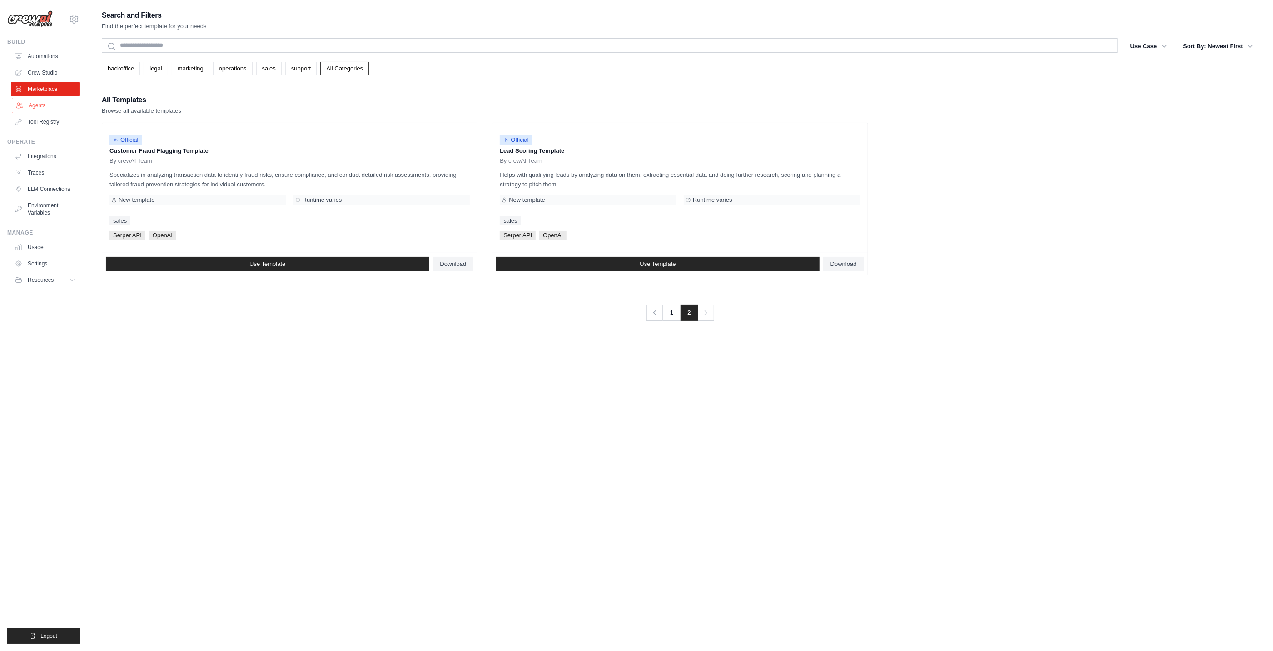  I want to click on p: Specializes in analyzing transaction data to identify fraud risks, ensure compliance, and conduct..., so click(289, 179).